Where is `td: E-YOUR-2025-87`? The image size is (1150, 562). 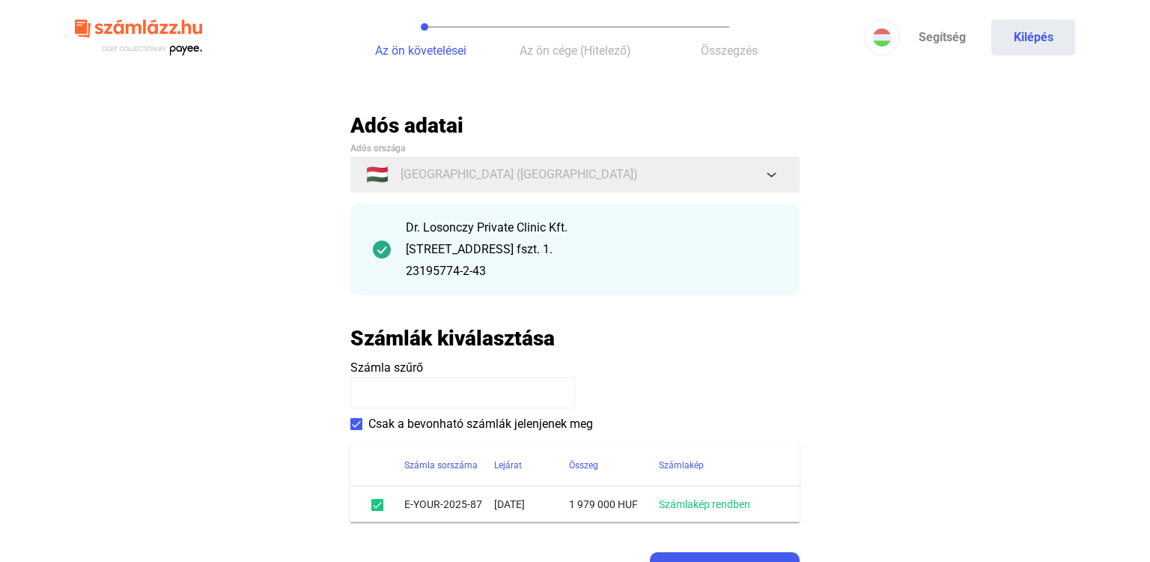
td: E-YOUR-2025-87 is located at coordinates (449, 504).